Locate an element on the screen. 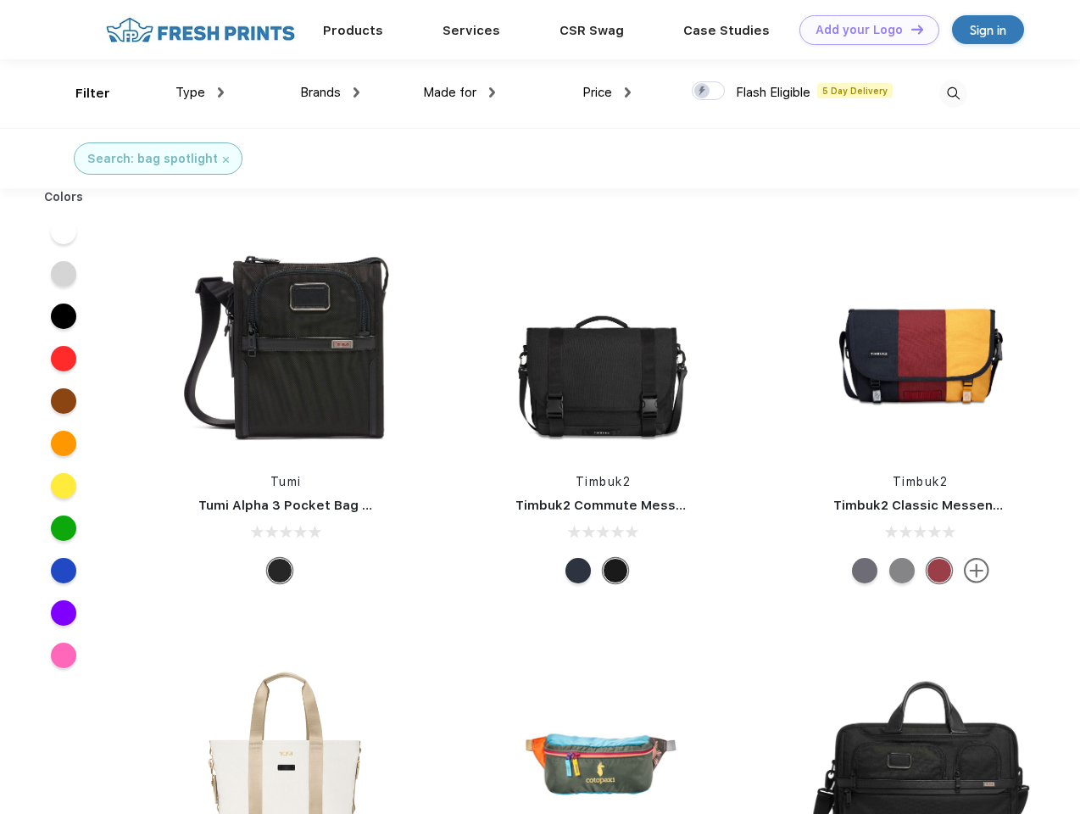 This screenshot has width=1080, height=814. a: Tumi is located at coordinates (286, 481).